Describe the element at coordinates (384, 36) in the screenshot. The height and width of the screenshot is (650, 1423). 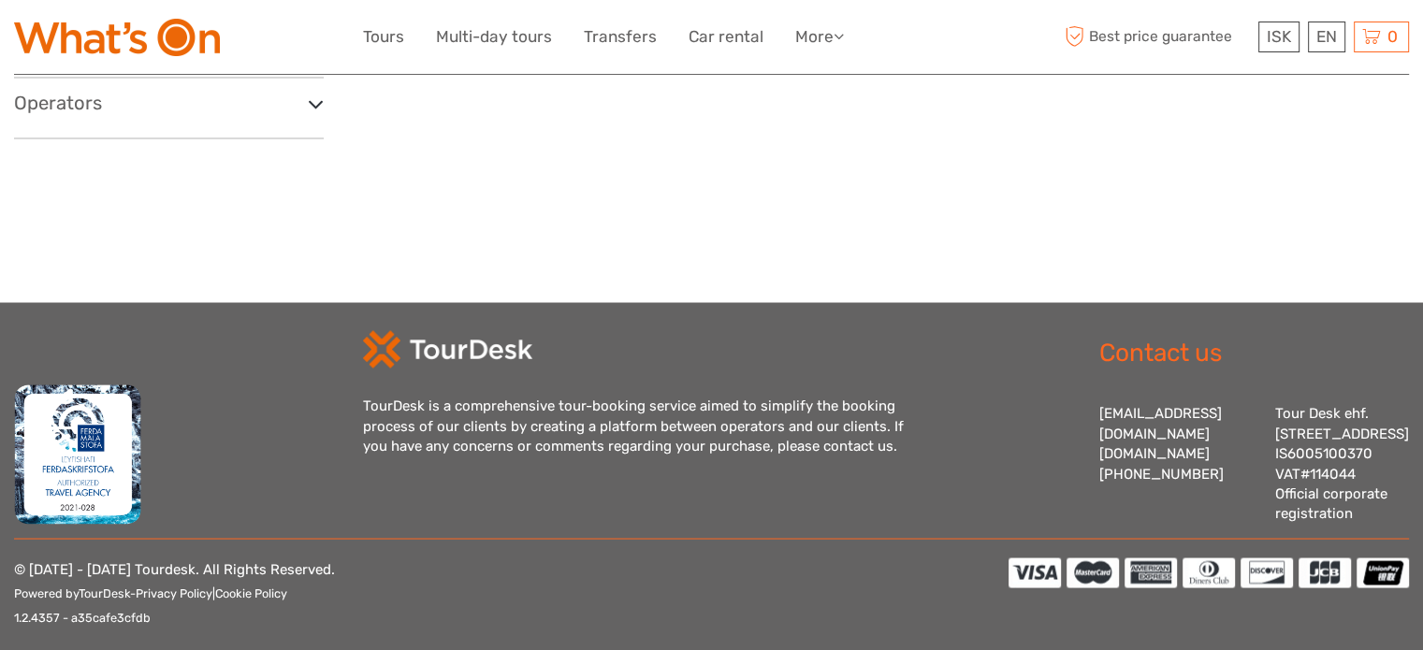
I see `a: Tours` at that location.